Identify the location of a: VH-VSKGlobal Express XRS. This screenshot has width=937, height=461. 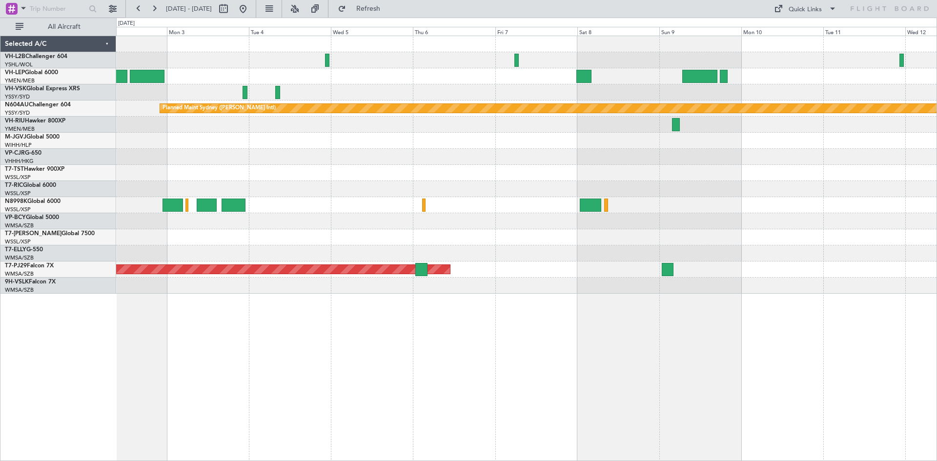
(42, 89).